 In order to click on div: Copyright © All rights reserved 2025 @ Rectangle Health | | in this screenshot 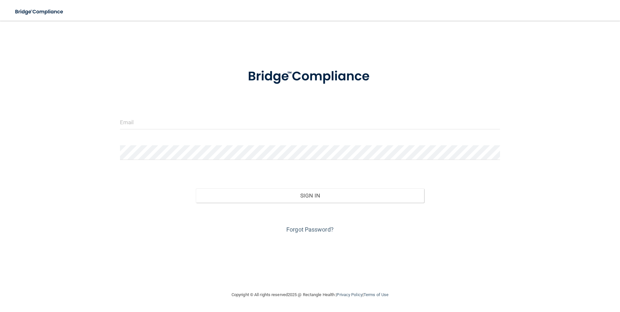, I will do `click(310, 295)`.